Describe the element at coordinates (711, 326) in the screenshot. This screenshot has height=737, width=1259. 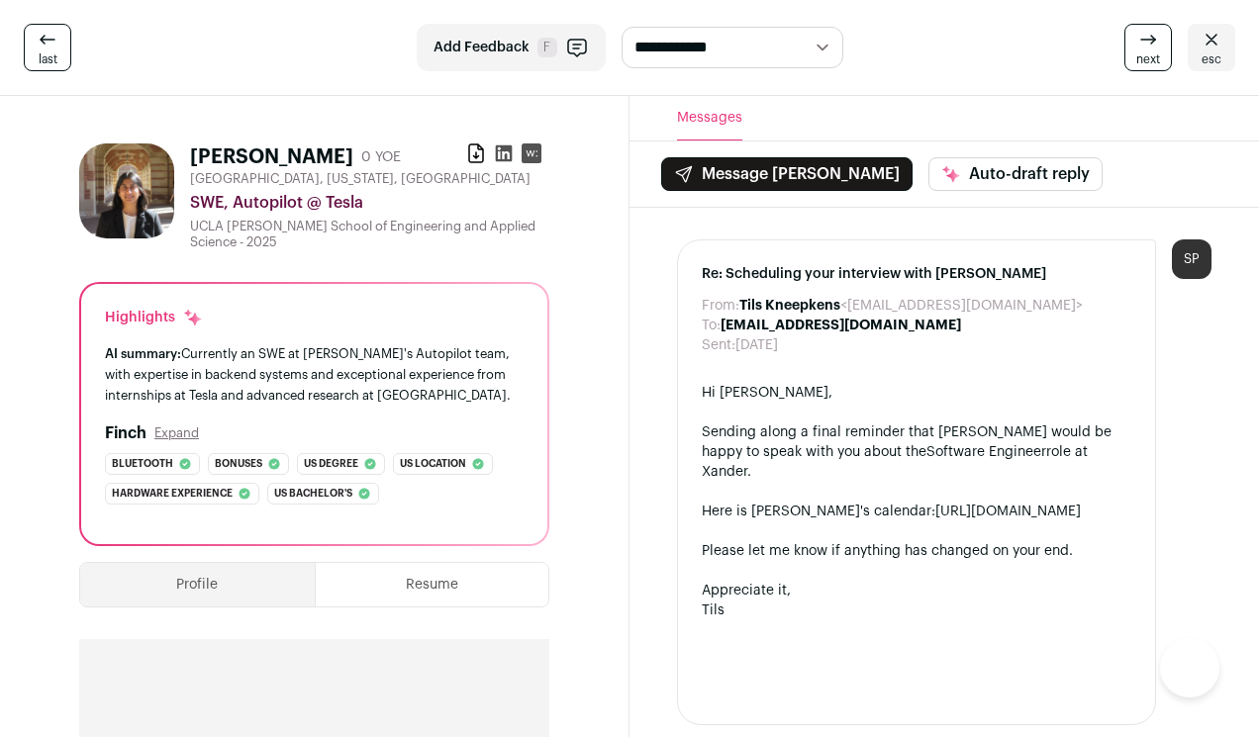
I see `dt: To:` at that location.